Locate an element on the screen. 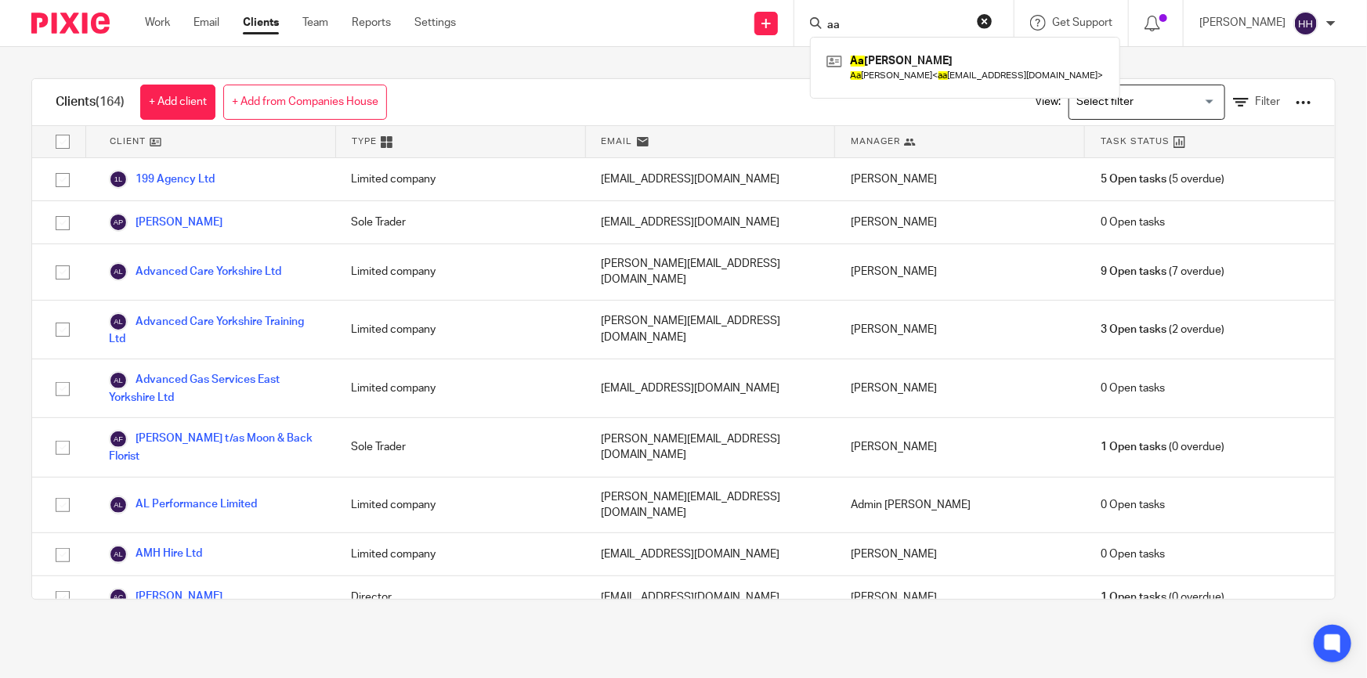  span: Type is located at coordinates (364, 141).